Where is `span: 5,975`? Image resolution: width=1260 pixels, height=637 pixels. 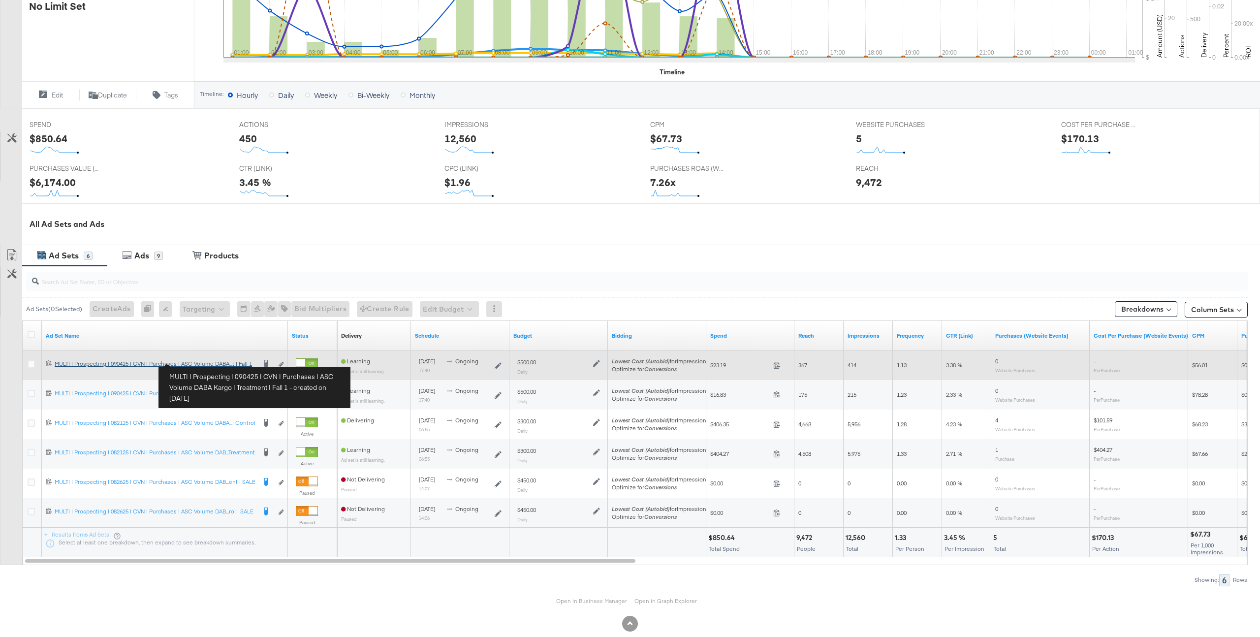
span: 5,975 is located at coordinates (854, 453).